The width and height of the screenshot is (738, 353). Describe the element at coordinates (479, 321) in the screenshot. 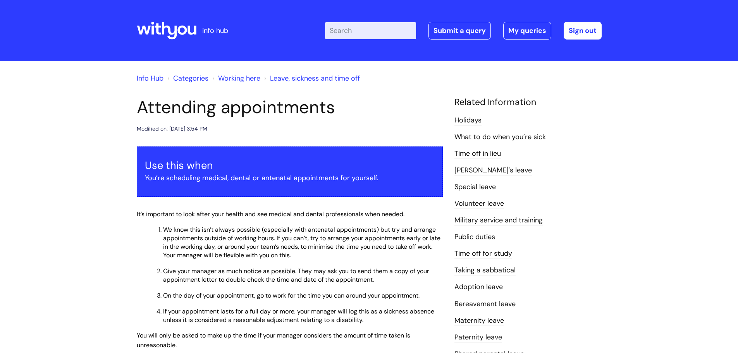

I see `a: Maternity leave` at that location.